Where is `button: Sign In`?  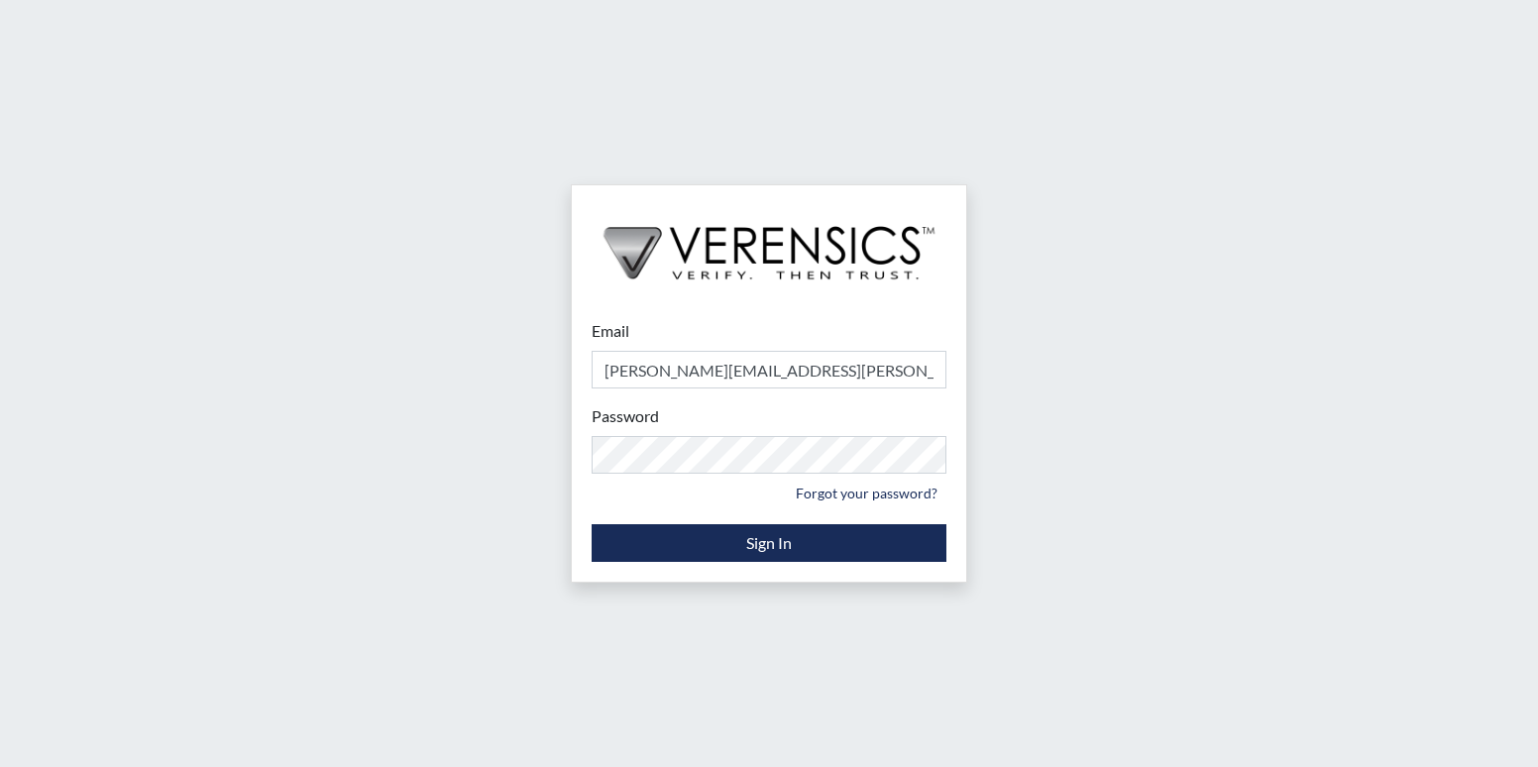 button: Sign In is located at coordinates (769, 543).